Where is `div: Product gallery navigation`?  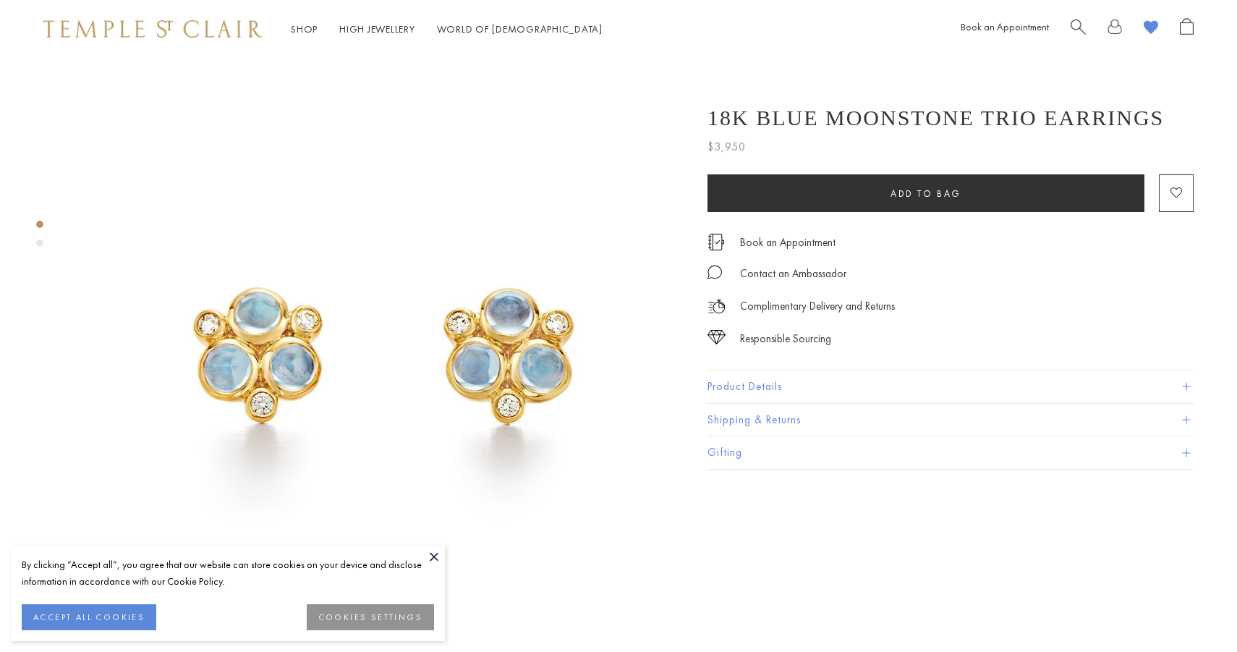
div: Product gallery navigation is located at coordinates (40, 237).